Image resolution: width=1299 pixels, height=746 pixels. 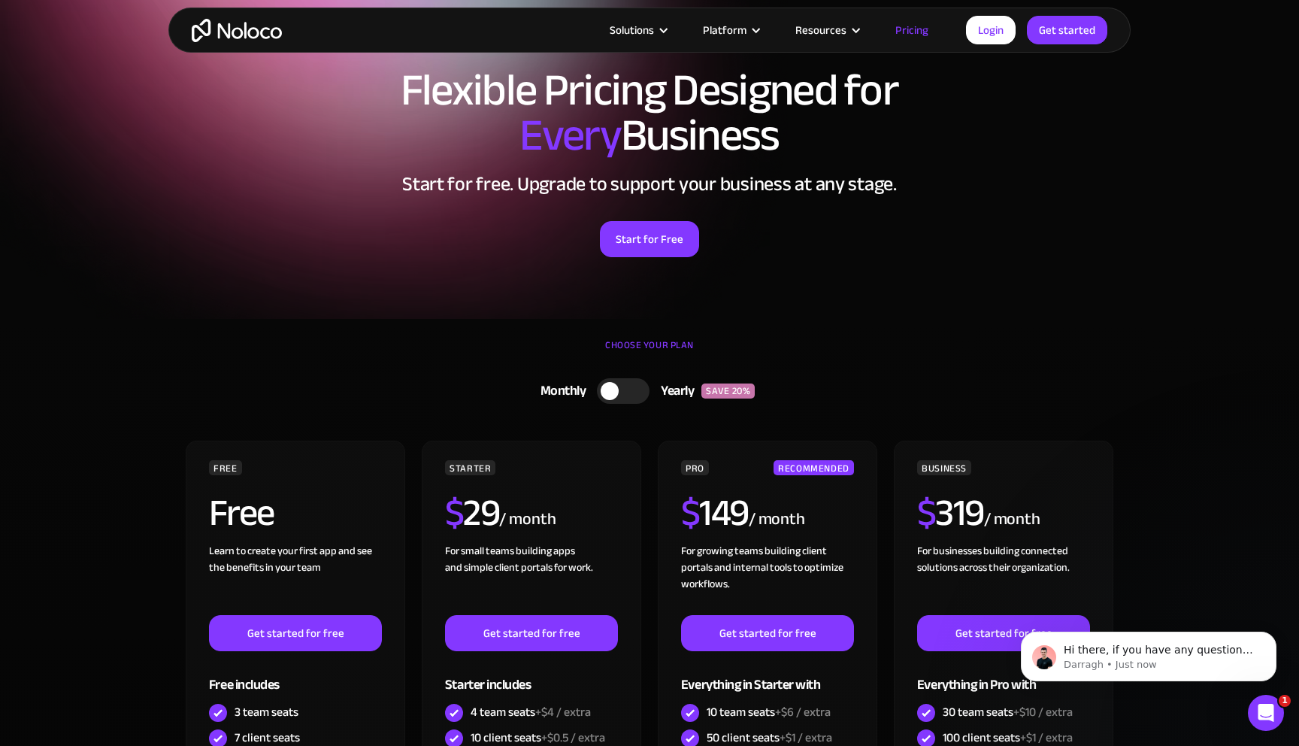 What do you see at coordinates (768, 579) in the screenshot?
I see `div: For growing teams building client portals and internal tools to optimize workflows.` at bounding box center [768, 579].